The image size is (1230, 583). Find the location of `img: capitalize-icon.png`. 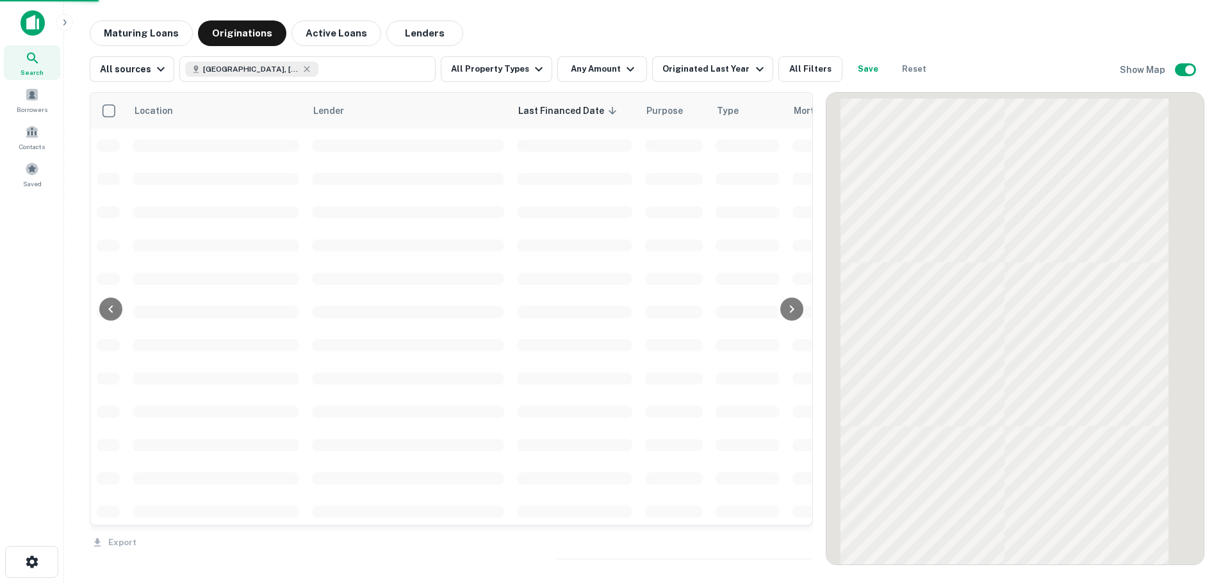

img: capitalize-icon.png is located at coordinates (33, 23).